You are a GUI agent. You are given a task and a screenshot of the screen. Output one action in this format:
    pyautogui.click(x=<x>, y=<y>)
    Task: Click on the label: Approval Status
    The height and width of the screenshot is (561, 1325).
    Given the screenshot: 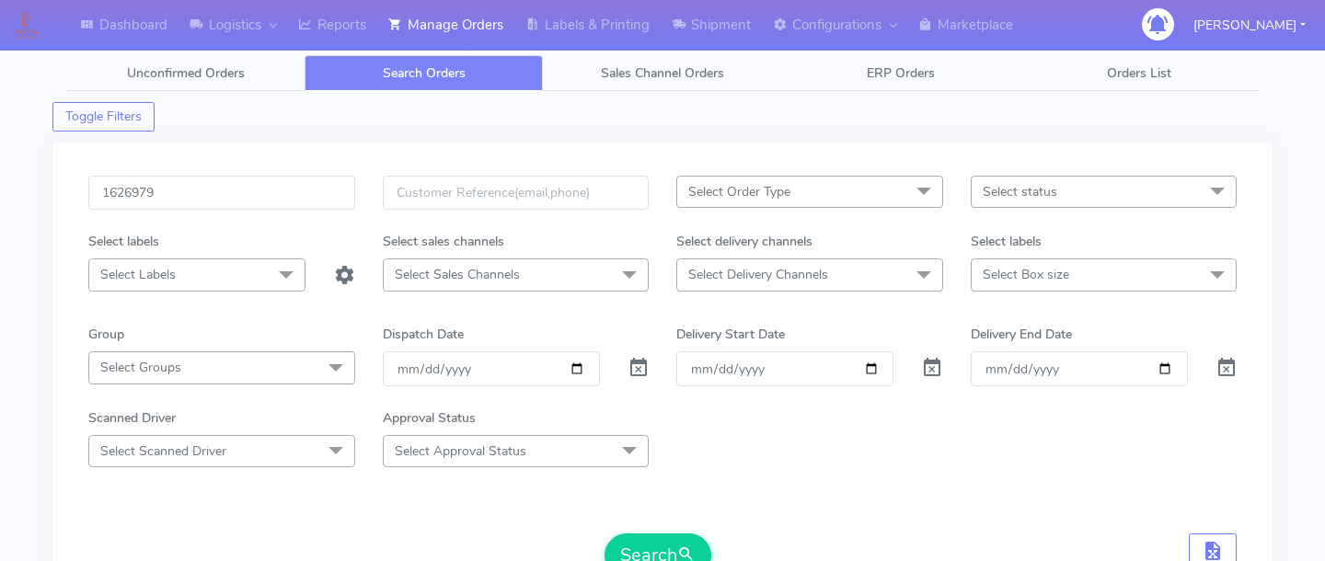 What is the action you would take?
    pyautogui.click(x=429, y=418)
    